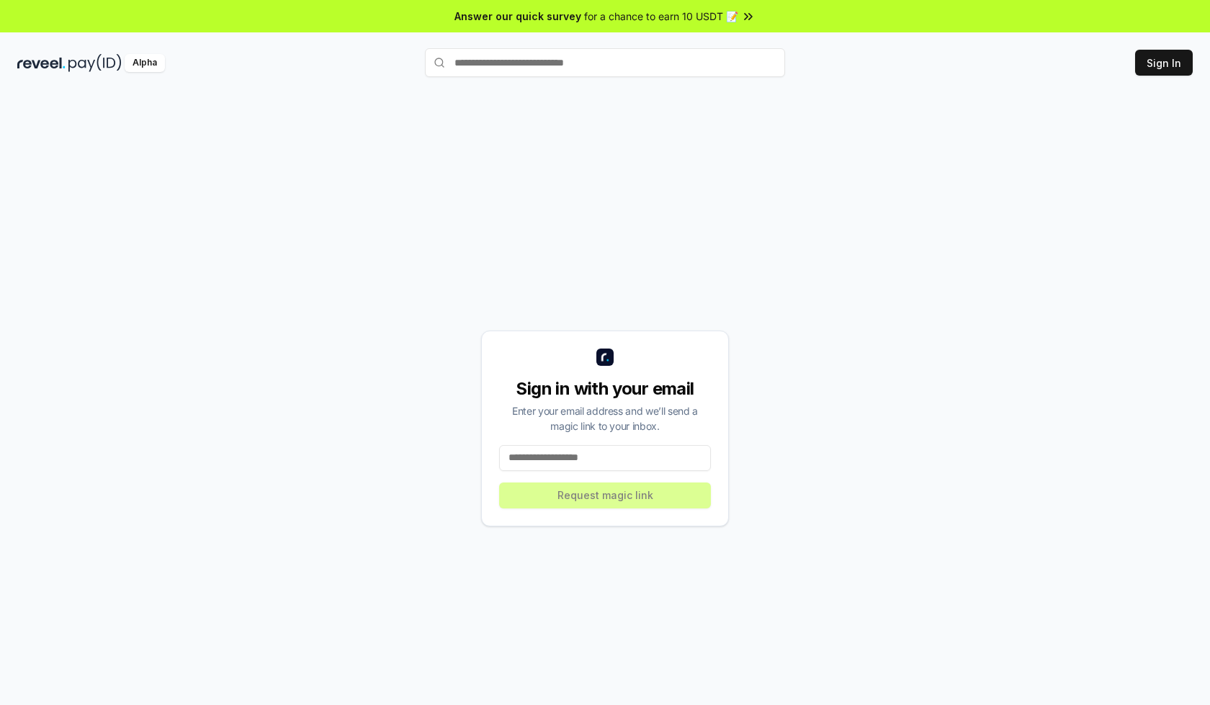 This screenshot has height=705, width=1210. Describe the element at coordinates (1164, 63) in the screenshot. I see `button: Sign In` at that location.